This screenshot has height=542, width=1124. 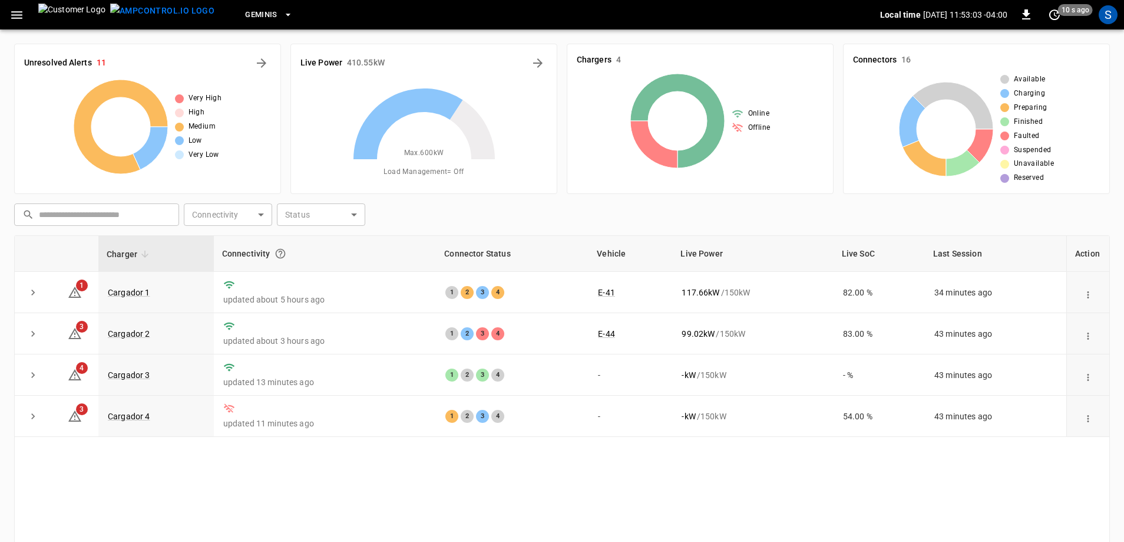 What do you see at coordinates (129, 292) in the screenshot?
I see `a: Cargador 1` at bounding box center [129, 292].